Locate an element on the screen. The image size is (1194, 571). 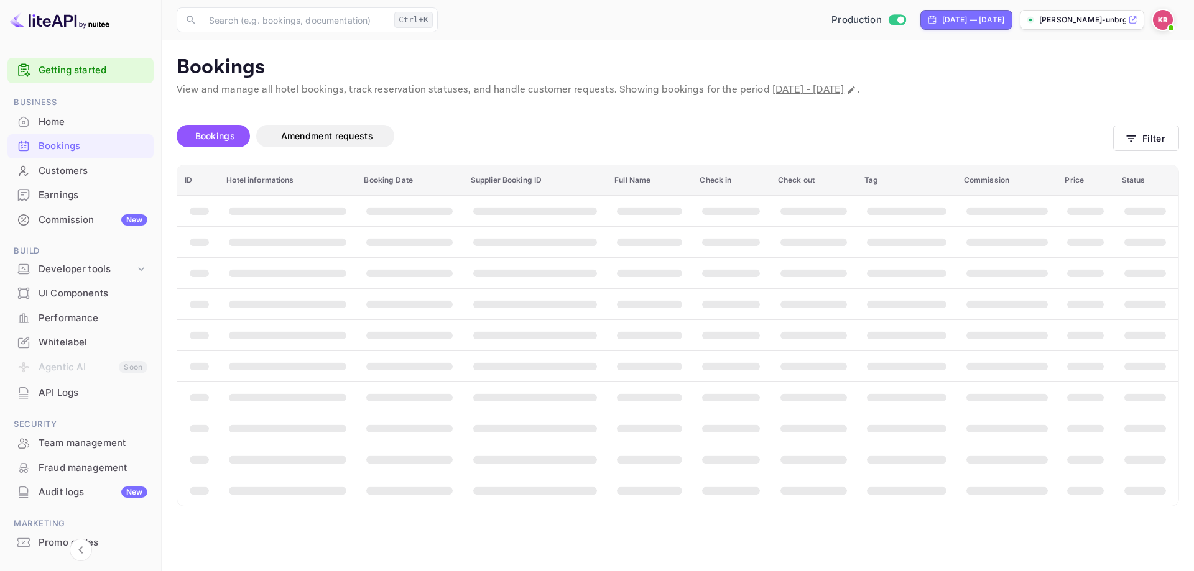
th: Supplier Booking ID is located at coordinates (535, 180).